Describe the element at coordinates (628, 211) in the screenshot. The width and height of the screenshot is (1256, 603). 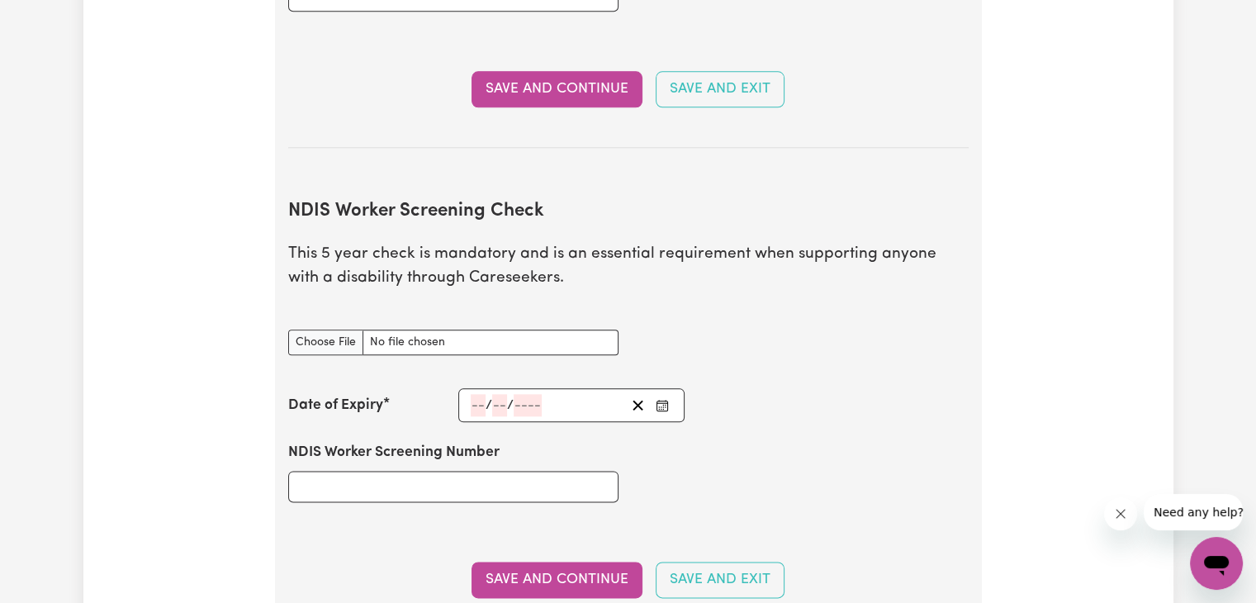
I see `h2: NDIS Worker Screening Check` at that location.